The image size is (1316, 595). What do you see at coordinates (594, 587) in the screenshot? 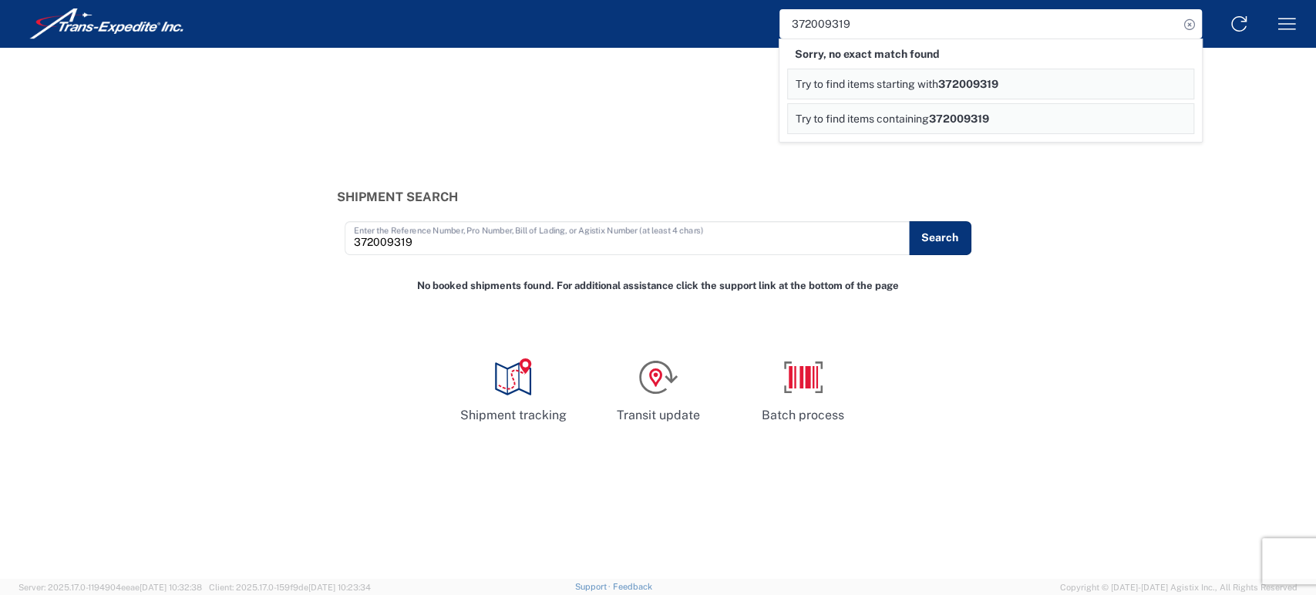
I see `a: Support` at bounding box center [594, 587].